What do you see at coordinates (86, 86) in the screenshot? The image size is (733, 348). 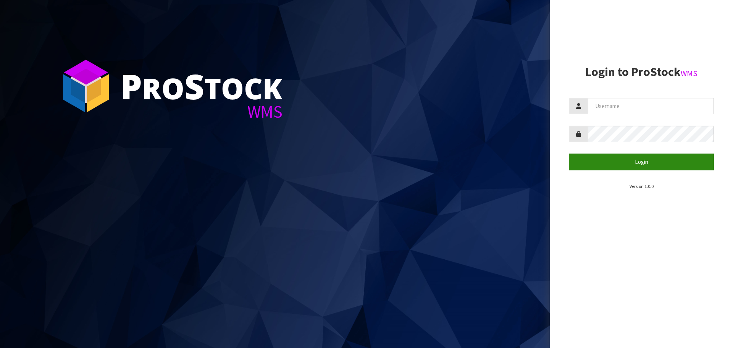 I see `img: ProStock Cube` at bounding box center [86, 86].